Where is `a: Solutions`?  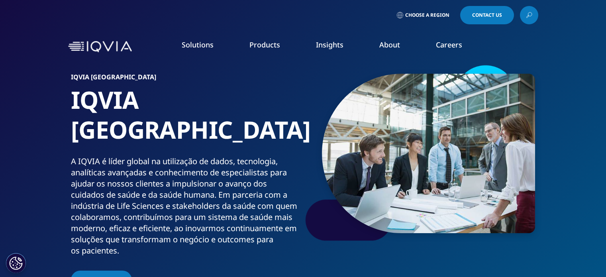
a: Solutions is located at coordinates (198, 45).